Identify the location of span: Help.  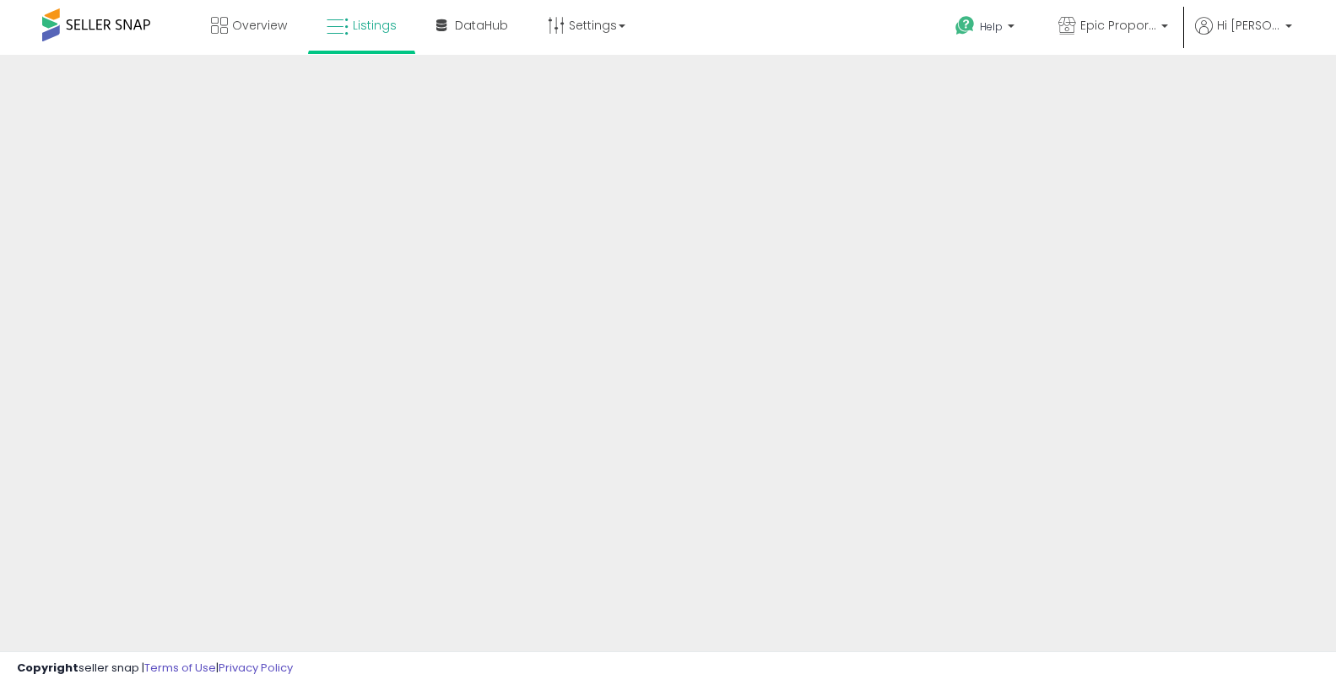
(991, 26).